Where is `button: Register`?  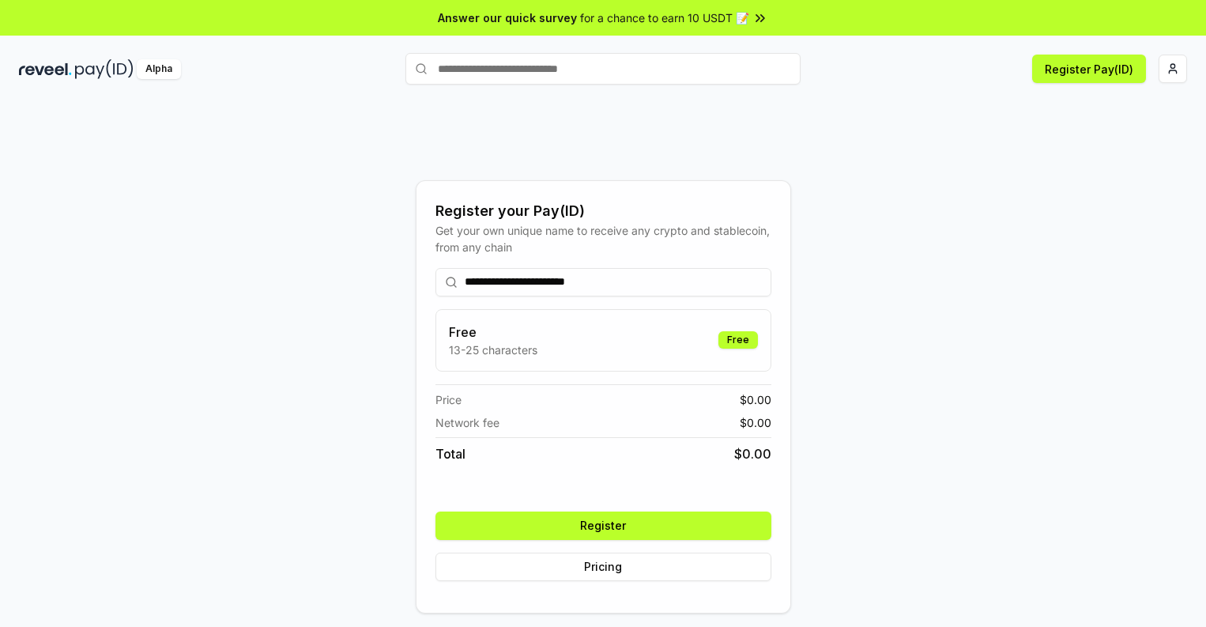 button: Register is located at coordinates (603, 526).